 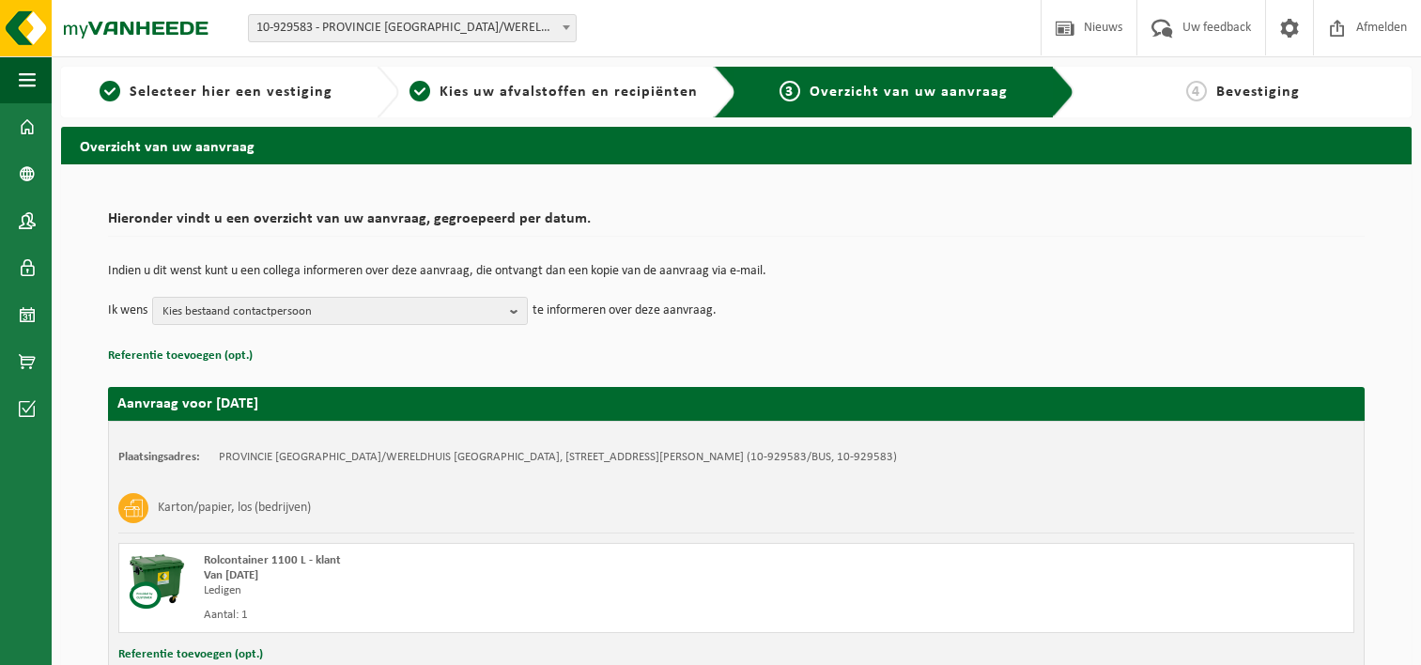 What do you see at coordinates (736, 223) in the screenshot?
I see `h2: Hieronder vindt u een overzicht van uw aanvraag, gegroepeerd per datum.` at bounding box center [736, 223].